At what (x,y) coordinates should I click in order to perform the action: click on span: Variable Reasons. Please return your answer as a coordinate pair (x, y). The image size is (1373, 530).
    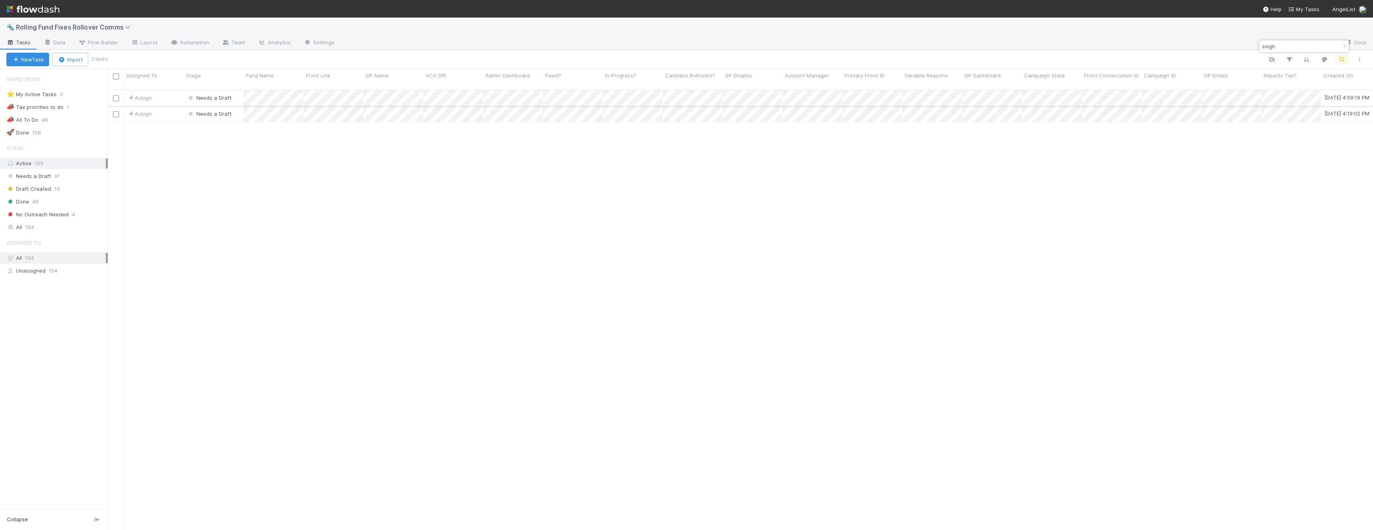
    Looking at the image, I should click on (926, 75).